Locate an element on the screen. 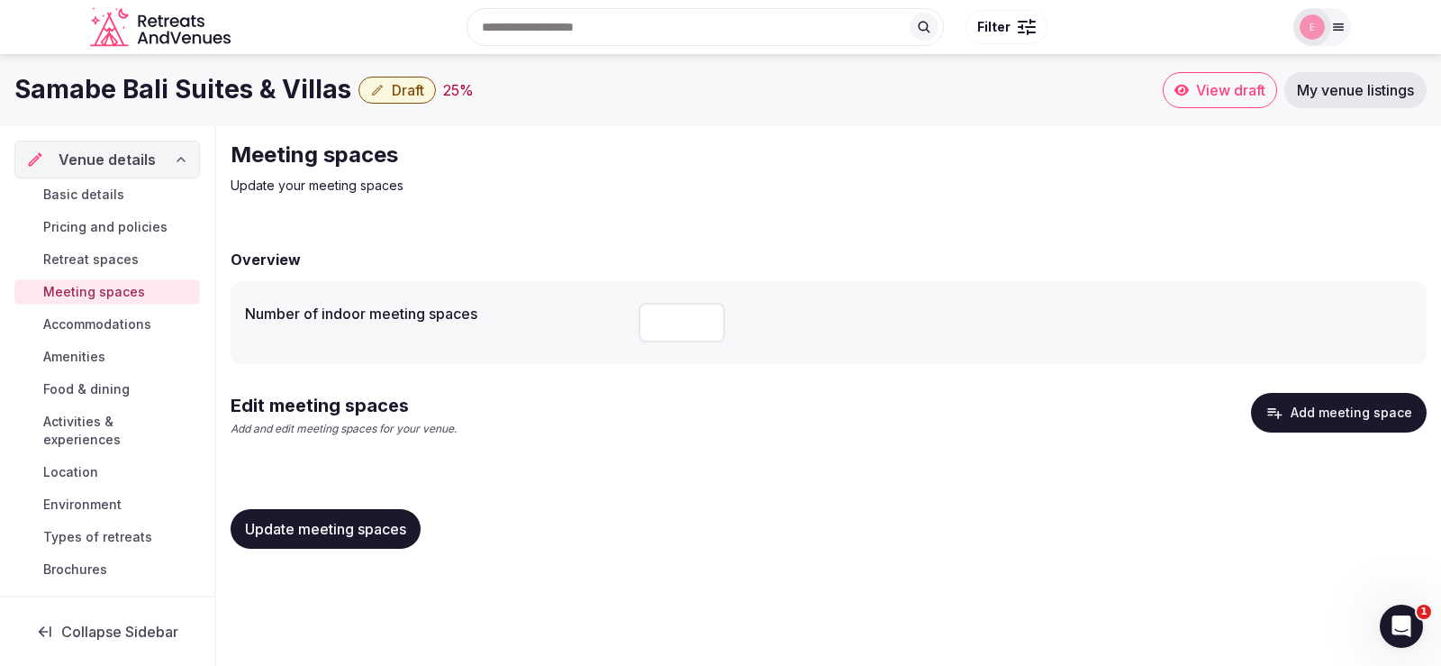 The image size is (1441, 666). span: Location is located at coordinates (70, 472).